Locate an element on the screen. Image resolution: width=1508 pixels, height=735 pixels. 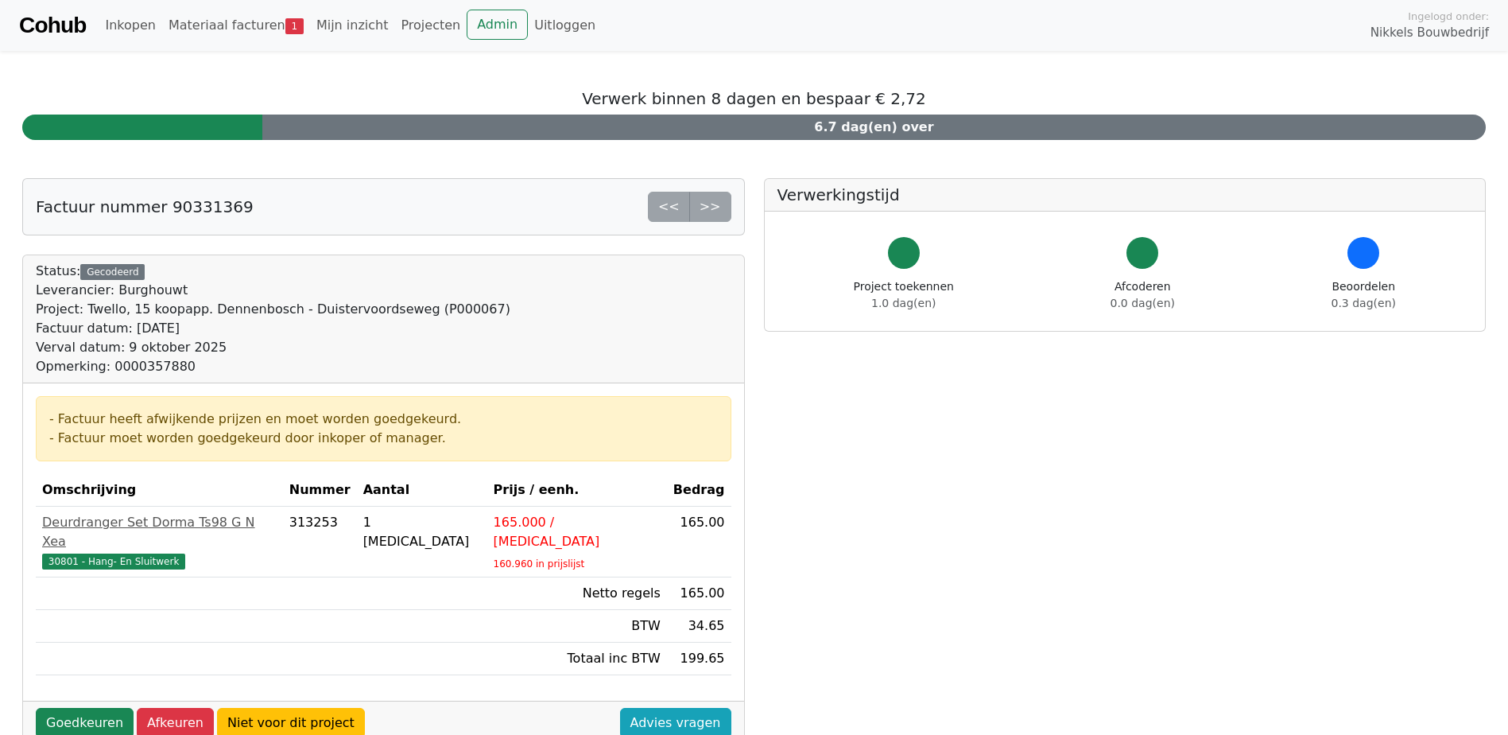
h5: Factuur nummer 90331369 is located at coordinates (145, 207).